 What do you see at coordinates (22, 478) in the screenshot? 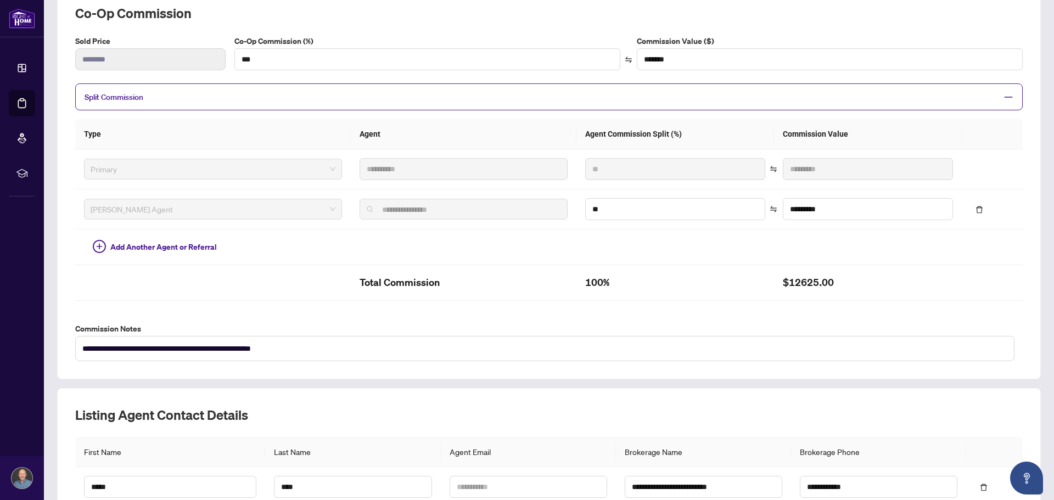
I see `img: Profile Icon` at bounding box center [22, 478].